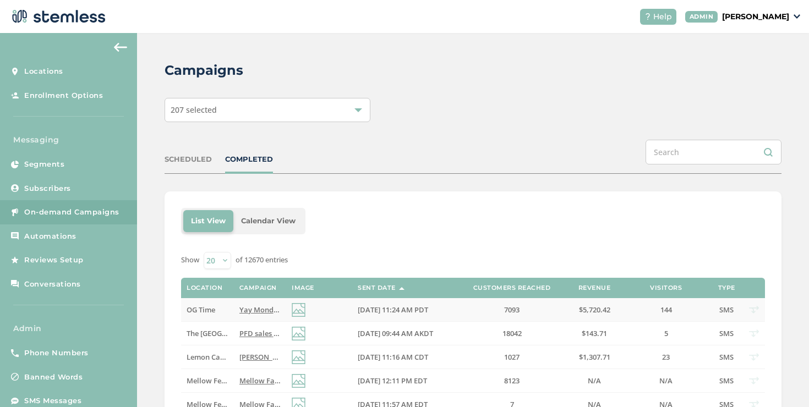 The width and height of the screenshot is (809, 407). Describe the element at coordinates (781, 381) in the screenshot. I see `div: Chat Widget` at that location.